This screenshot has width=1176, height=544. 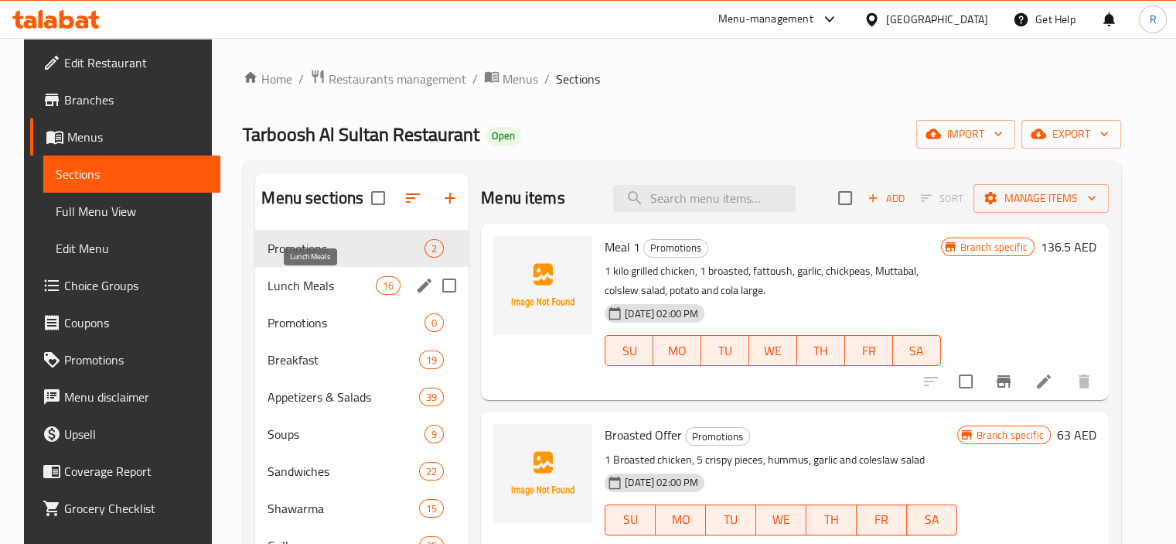 I want to click on p: 1 kilo grilled chicken, 1 broasted, fattoush, garlic, chickpeas, Muttabal, colslew salad, potato ..., so click(x=773, y=281).